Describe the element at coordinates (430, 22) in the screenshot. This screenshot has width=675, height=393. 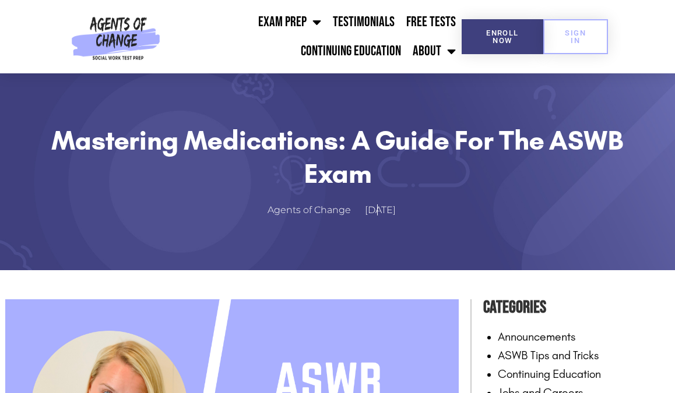
I see `a: Free Tests` at that location.